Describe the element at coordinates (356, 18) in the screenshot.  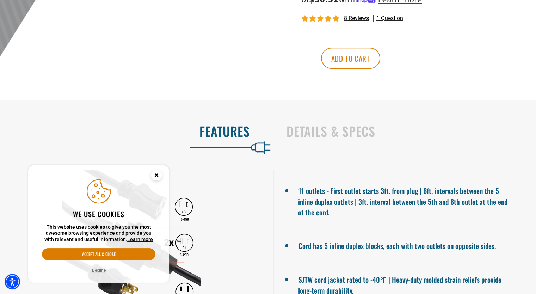
I see `span: 8 reviews` at that location.